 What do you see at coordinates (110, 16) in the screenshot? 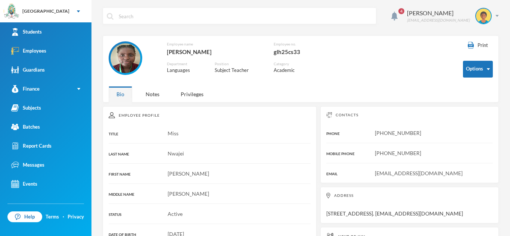
I see `img: search` at bounding box center [110, 16].